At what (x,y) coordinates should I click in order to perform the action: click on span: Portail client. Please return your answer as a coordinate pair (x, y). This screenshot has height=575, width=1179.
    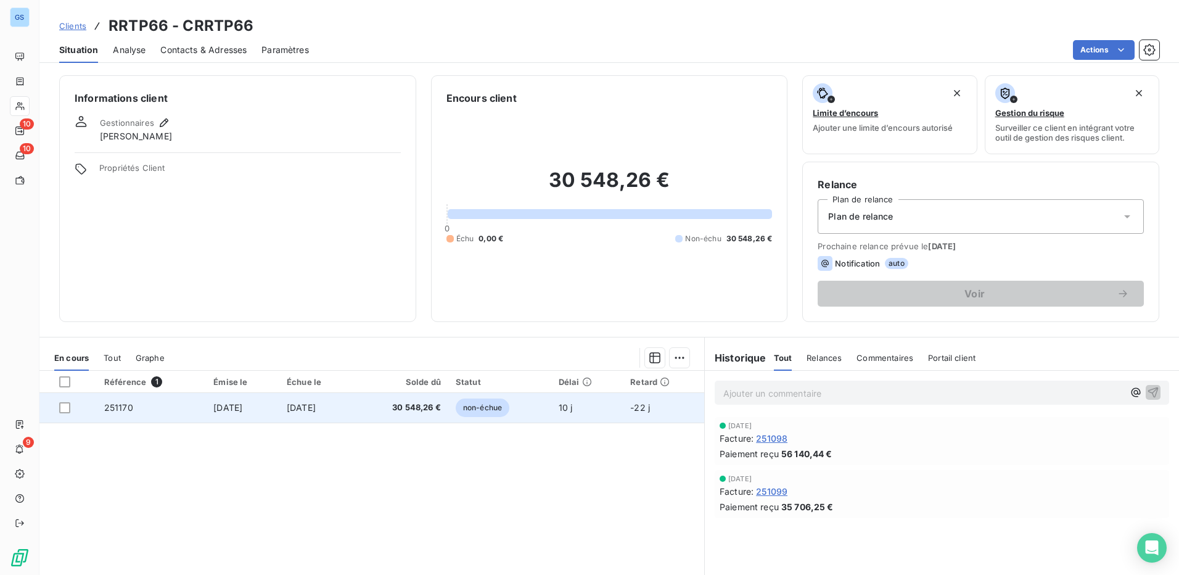
    Looking at the image, I should click on (952, 358).